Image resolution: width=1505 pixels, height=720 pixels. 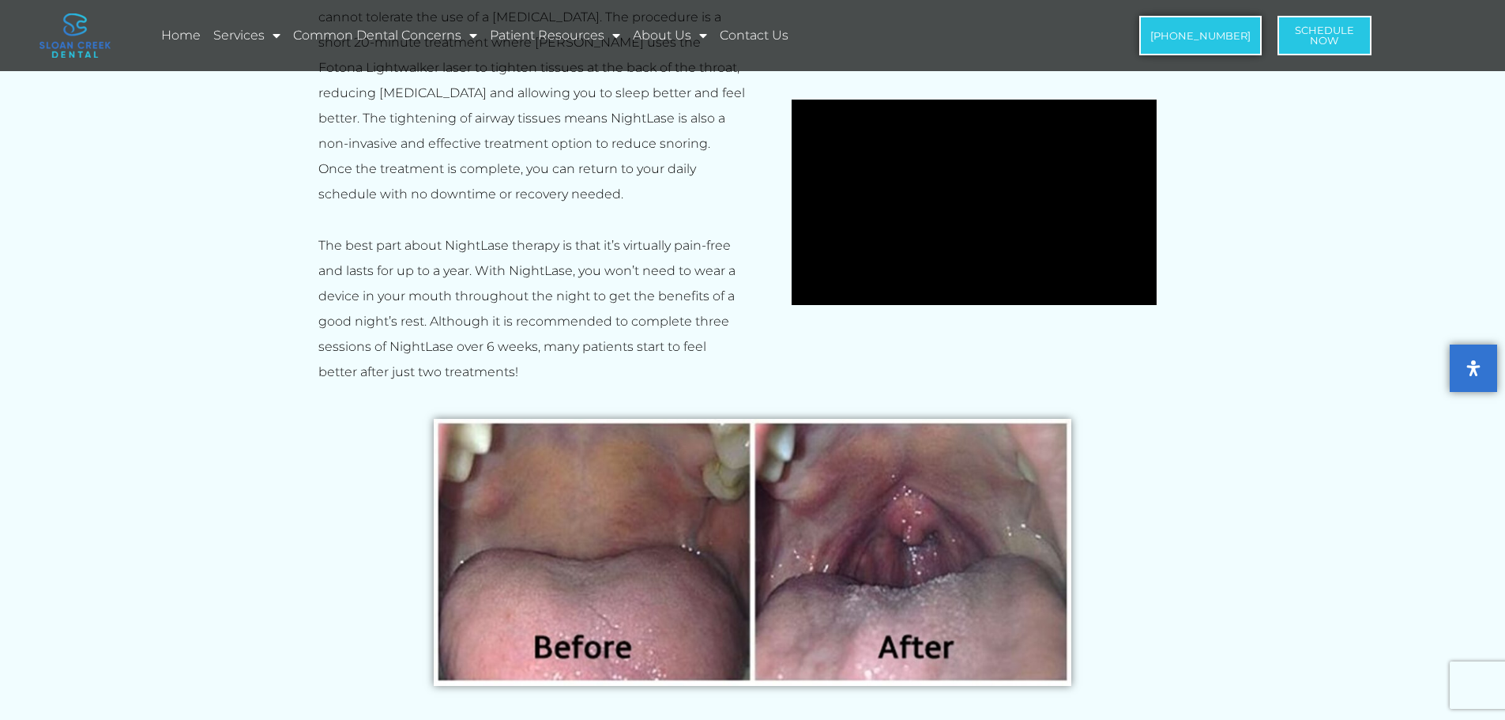 What do you see at coordinates (75, 36) in the screenshot?
I see `img: logo` at bounding box center [75, 36].